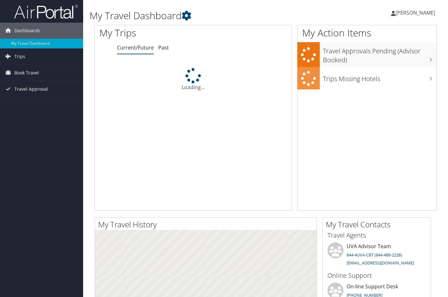 Image resolution: width=448 pixels, height=297 pixels. What do you see at coordinates (367, 78) in the screenshot?
I see `a: Trips Missing Hotels` at bounding box center [367, 78].